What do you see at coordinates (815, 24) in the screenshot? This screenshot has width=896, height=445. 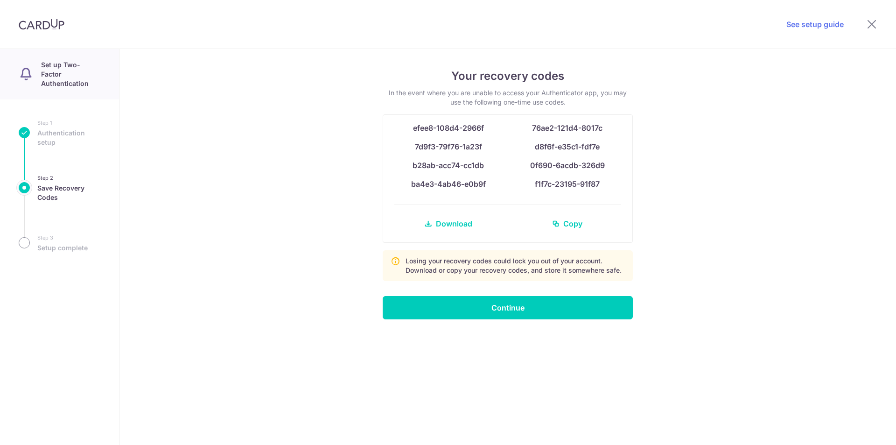 I see `a: See setup guide` at bounding box center [815, 24].